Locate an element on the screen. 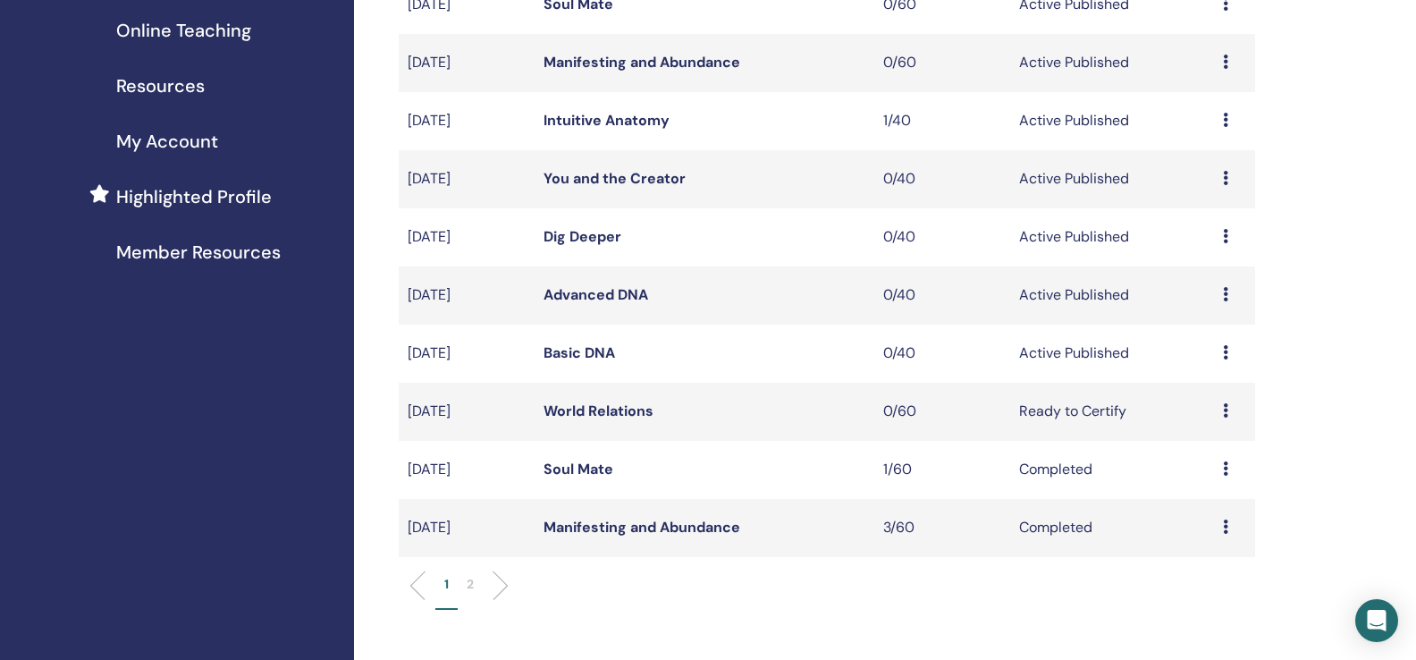 This screenshot has width=1416, height=660. a: World Relations is located at coordinates (598, 410).